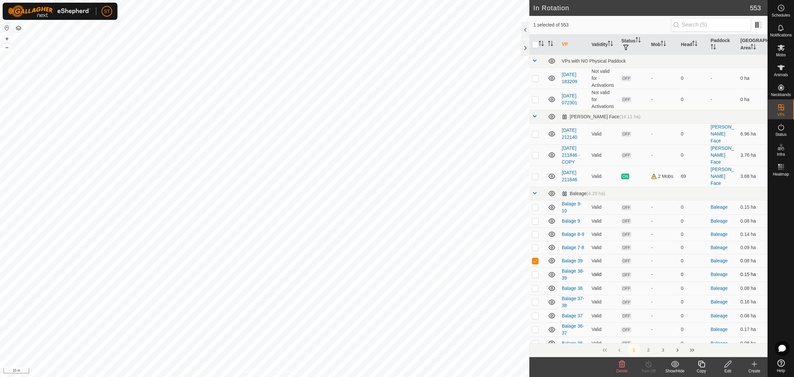 The height and width of the screenshot is (377, 794). Describe the element at coordinates (692, 350) in the screenshot. I see `button: Last Page` at that location.